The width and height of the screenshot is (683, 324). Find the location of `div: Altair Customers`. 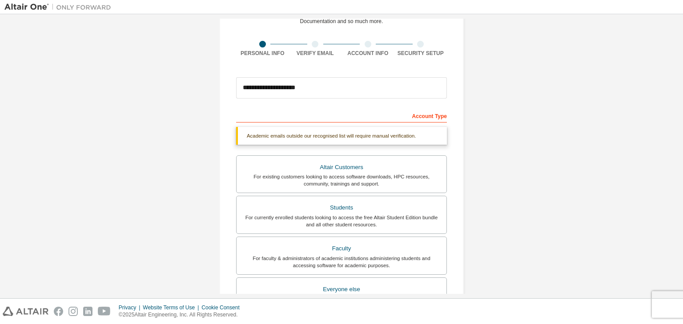

div: Altair Customers is located at coordinates (341, 168).